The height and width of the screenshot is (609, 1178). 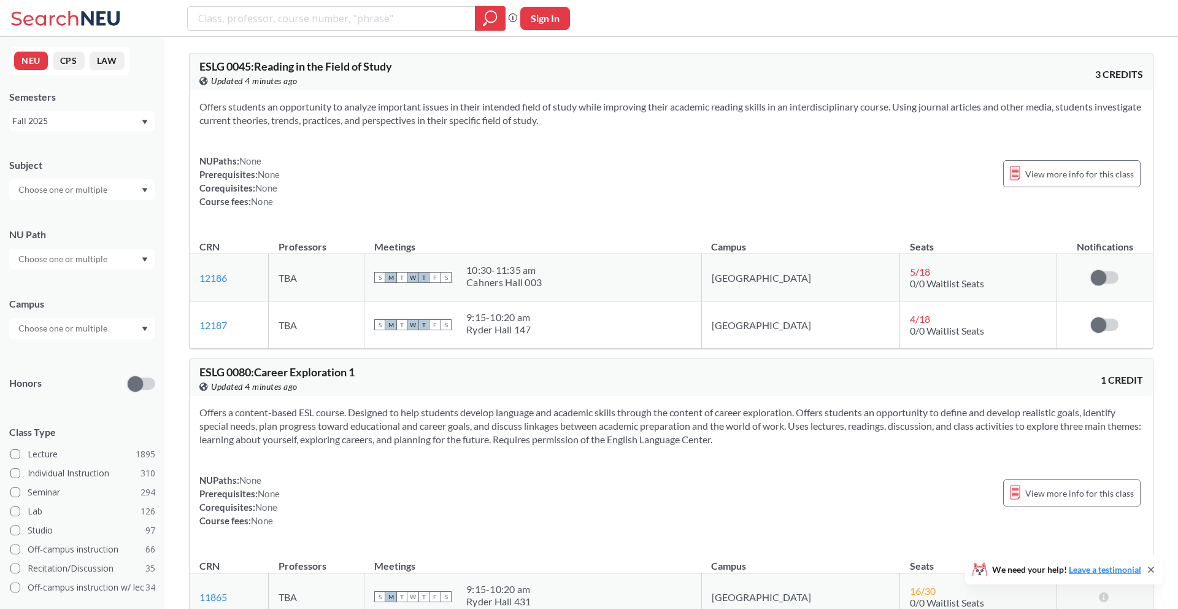 What do you see at coordinates (533, 241) in the screenshot?
I see `th: Meetings` at bounding box center [533, 241].